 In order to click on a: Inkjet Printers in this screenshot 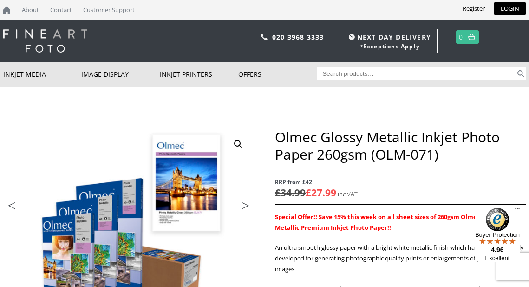, I will do `click(199, 74)`.